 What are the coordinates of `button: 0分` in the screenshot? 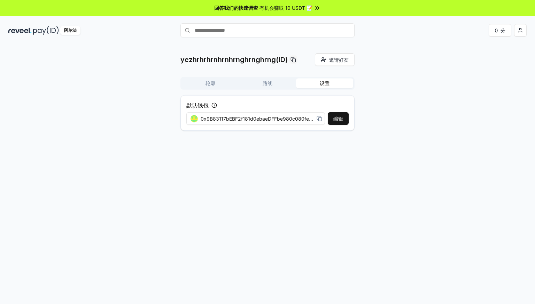 It's located at (499, 30).